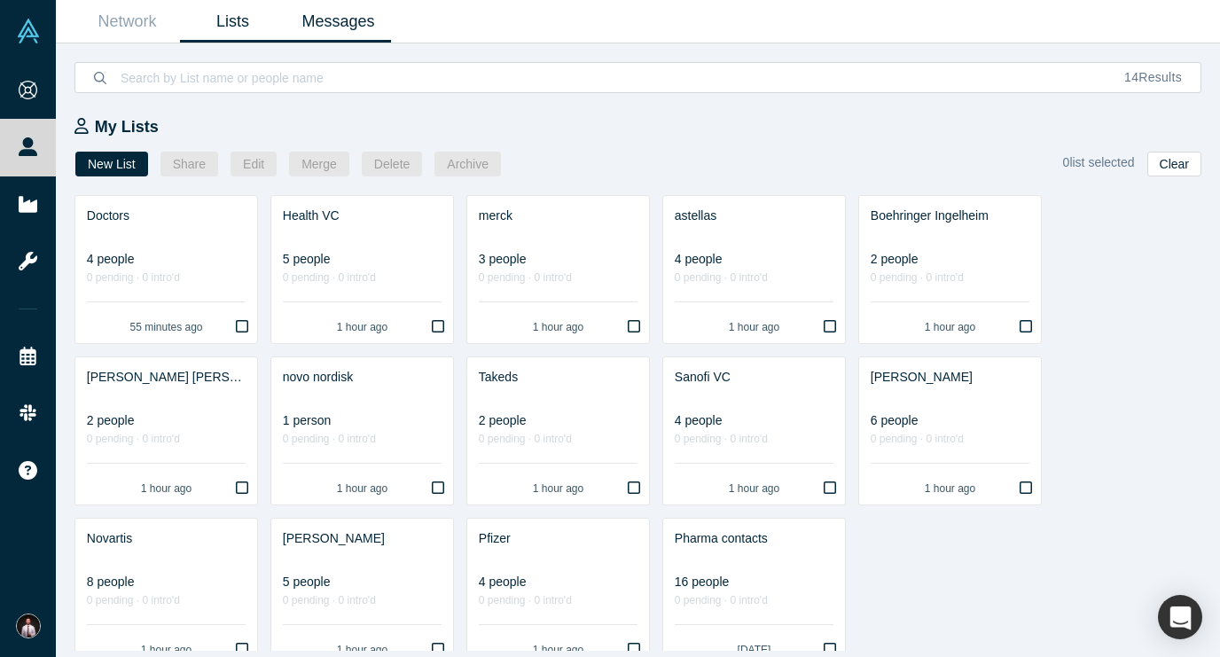 This screenshot has height=657, width=1220. I want to click on div: Doctors, so click(166, 215).